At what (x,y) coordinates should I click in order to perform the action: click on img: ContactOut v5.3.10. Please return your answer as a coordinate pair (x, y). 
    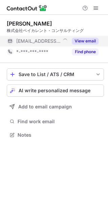
    Looking at the image, I should click on (27, 8).